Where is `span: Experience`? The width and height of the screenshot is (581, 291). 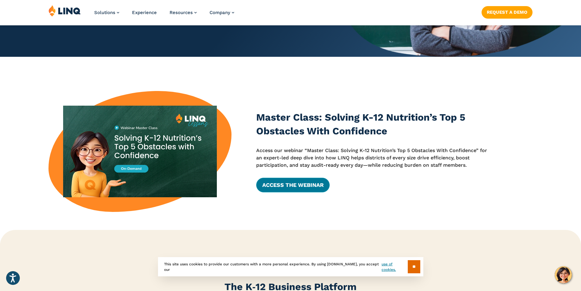 span: Experience is located at coordinates (144, 13).